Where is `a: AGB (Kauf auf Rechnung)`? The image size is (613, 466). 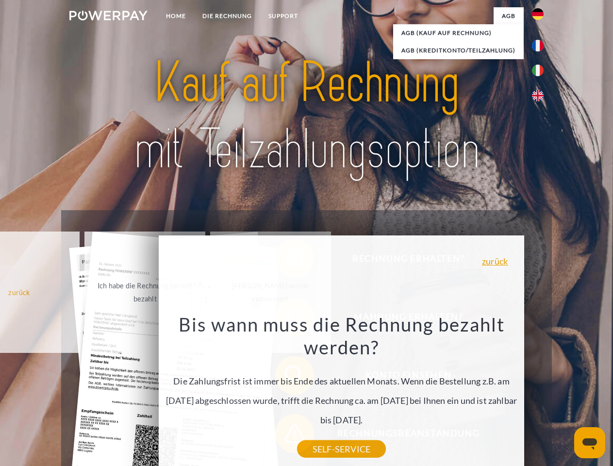 a: AGB (Kauf auf Rechnung) is located at coordinates (458, 33).